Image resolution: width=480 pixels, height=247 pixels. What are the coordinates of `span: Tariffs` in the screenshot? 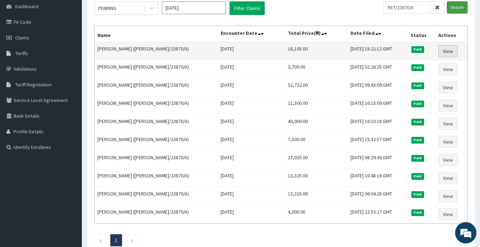 It's located at (22, 53).